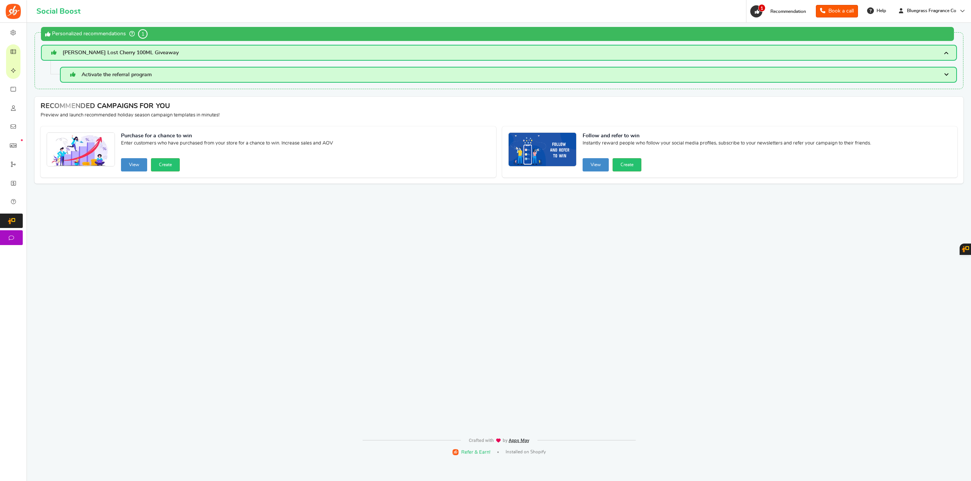 The height and width of the screenshot is (481, 971). What do you see at coordinates (499, 107) in the screenshot?
I see `h4: RECOMMENDED CAMPAIGNS FOR YOU` at bounding box center [499, 107].